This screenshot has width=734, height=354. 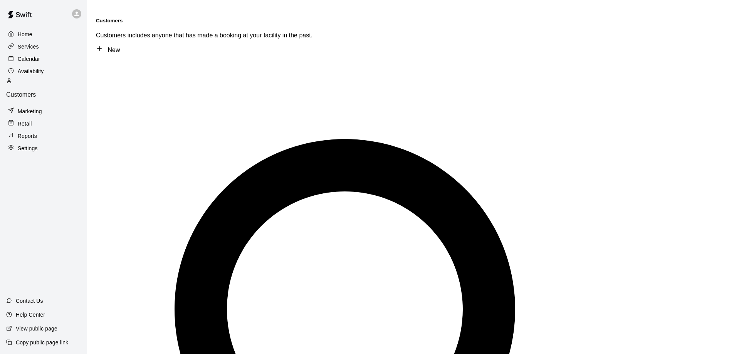 I want to click on p: Home, so click(x=25, y=34).